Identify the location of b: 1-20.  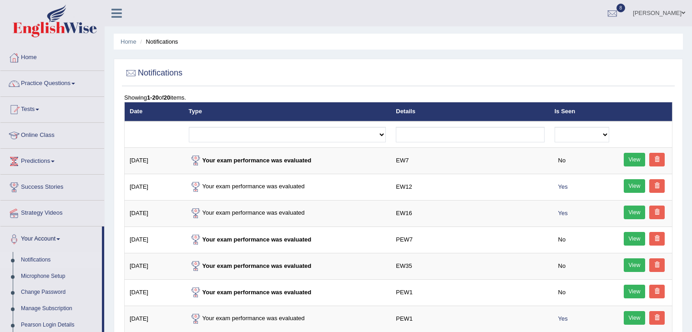
(153, 97).